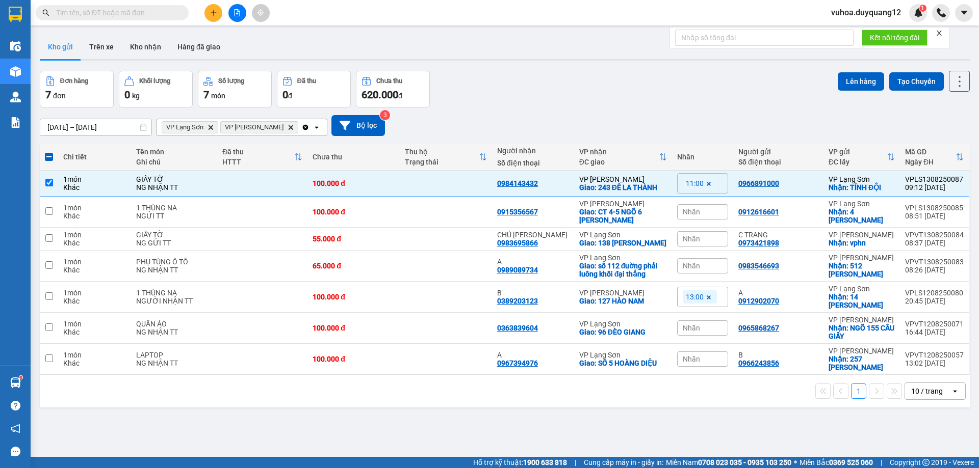  Describe the element at coordinates (517, 212) in the screenshot. I see `div: 0915356567` at that location.